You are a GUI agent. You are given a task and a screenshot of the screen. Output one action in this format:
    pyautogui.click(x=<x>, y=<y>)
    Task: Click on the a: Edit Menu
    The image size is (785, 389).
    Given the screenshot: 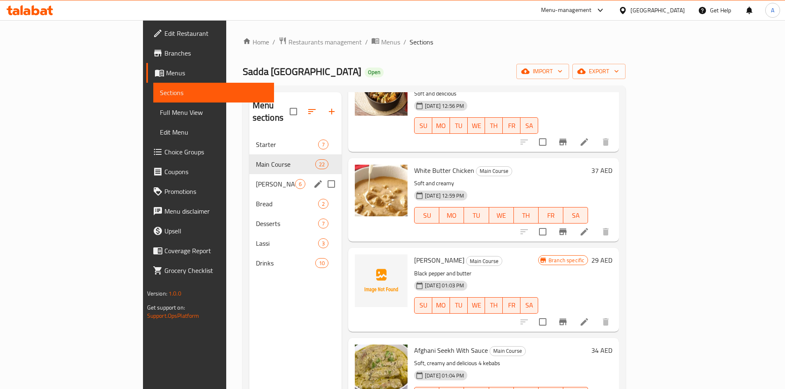 What is the action you would take?
    pyautogui.click(x=213, y=132)
    